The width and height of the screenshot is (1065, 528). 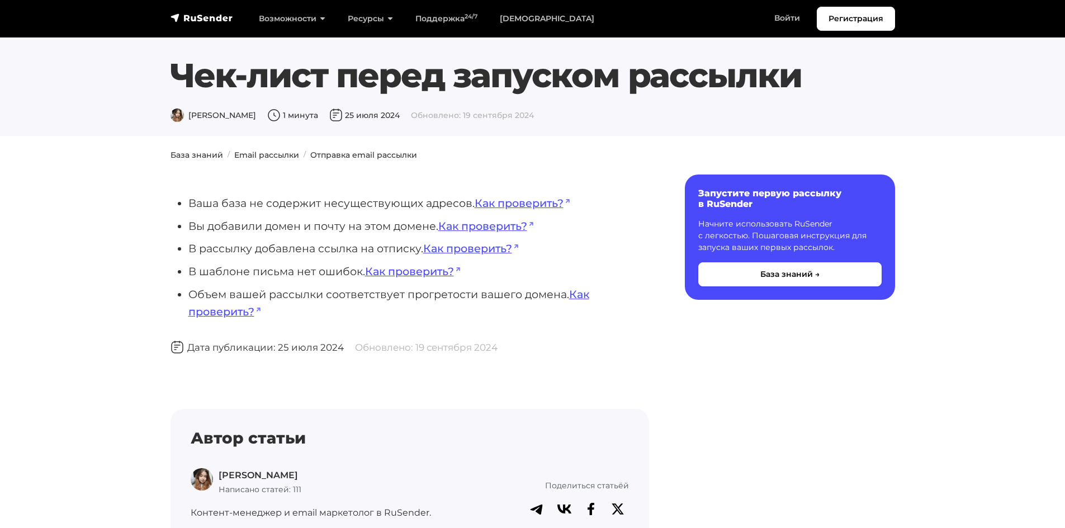 What do you see at coordinates (260, 489) in the screenshot?
I see `span: Написано статей: 111` at bounding box center [260, 489].